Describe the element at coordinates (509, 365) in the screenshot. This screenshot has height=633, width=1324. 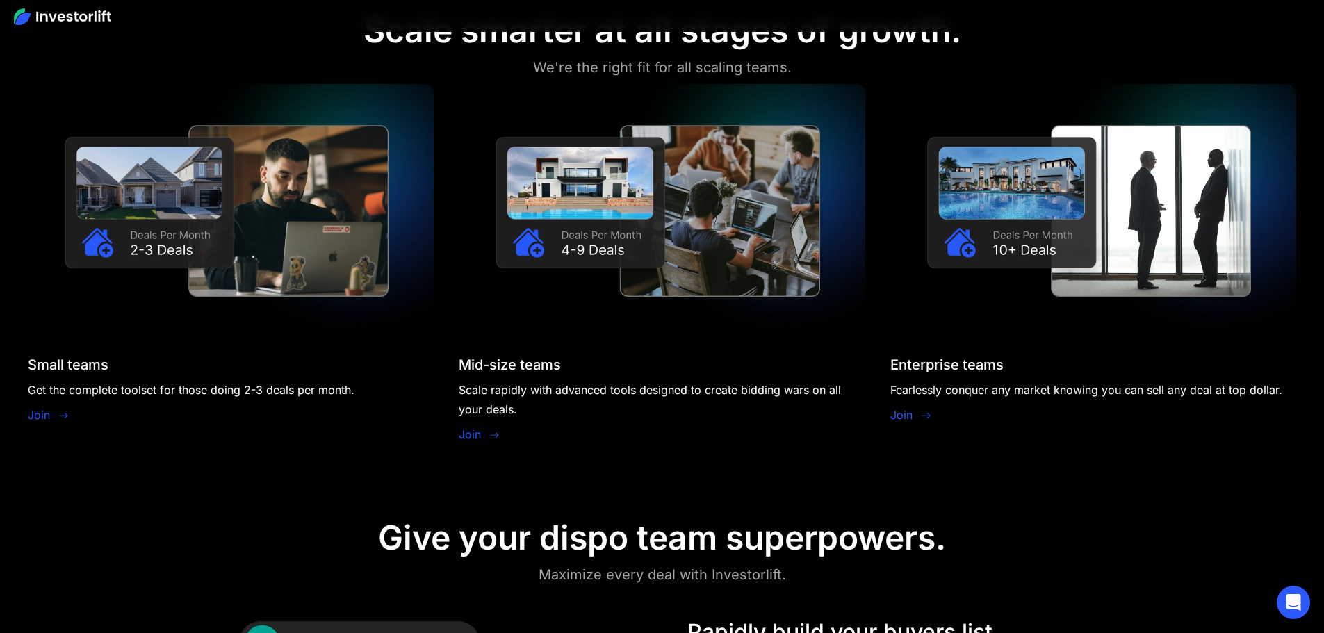
I see `div: Mid-size teams` at that location.